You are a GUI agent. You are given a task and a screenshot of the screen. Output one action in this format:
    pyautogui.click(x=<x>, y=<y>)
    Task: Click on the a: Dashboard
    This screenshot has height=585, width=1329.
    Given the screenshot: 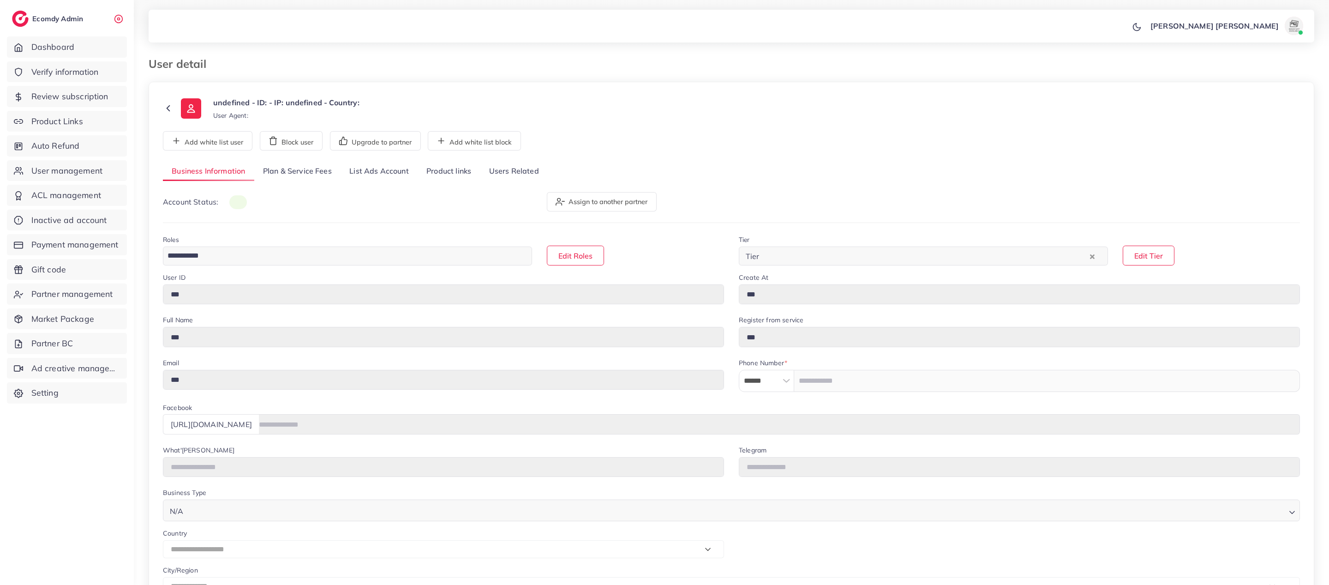 What is the action you would take?
    pyautogui.click(x=67, y=47)
    